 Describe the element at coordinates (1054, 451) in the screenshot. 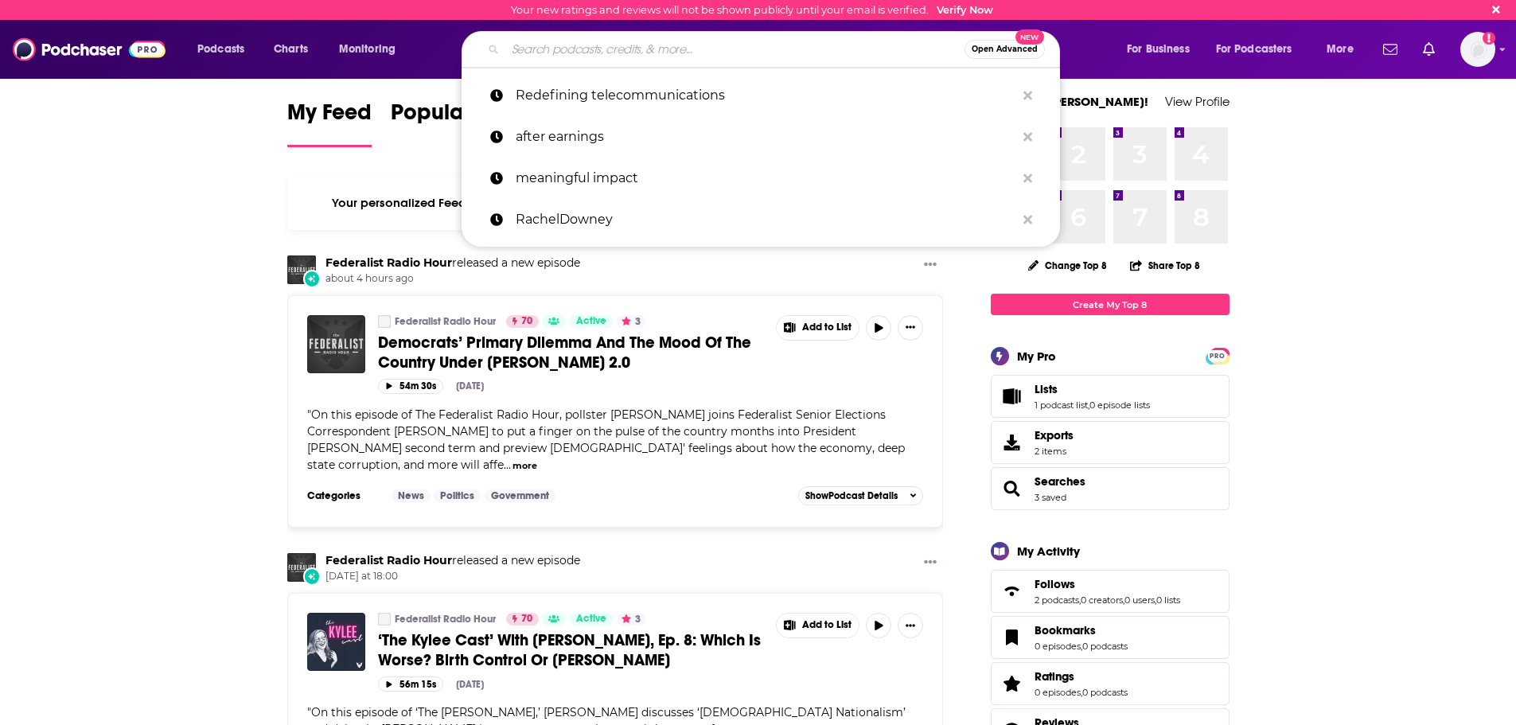

I see `span: 2 items` at that location.